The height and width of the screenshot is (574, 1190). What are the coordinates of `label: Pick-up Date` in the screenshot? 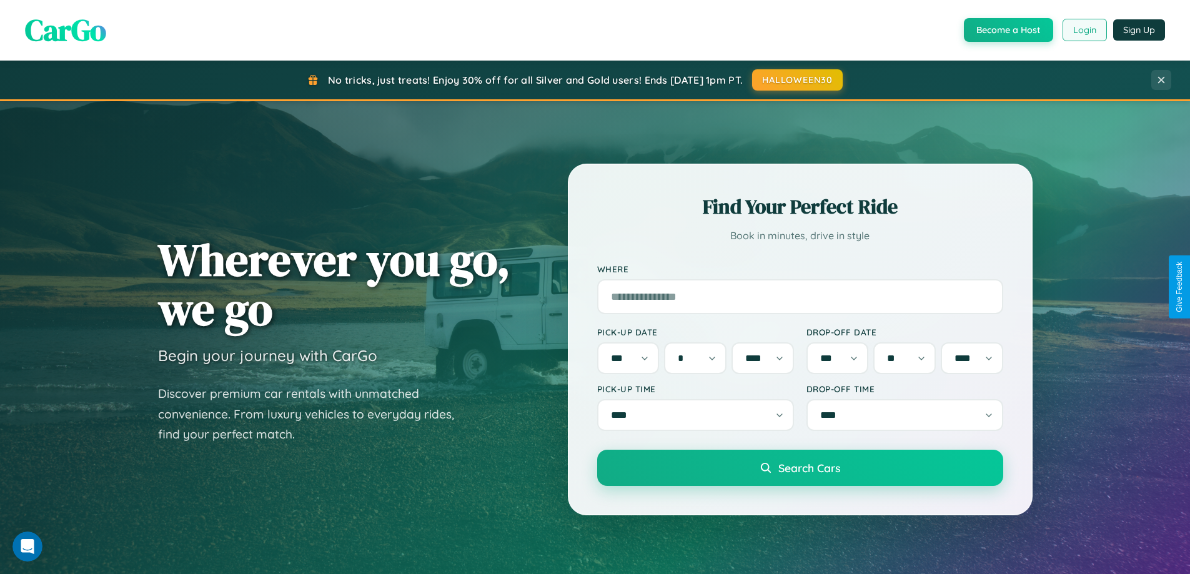 It's located at (696, 332).